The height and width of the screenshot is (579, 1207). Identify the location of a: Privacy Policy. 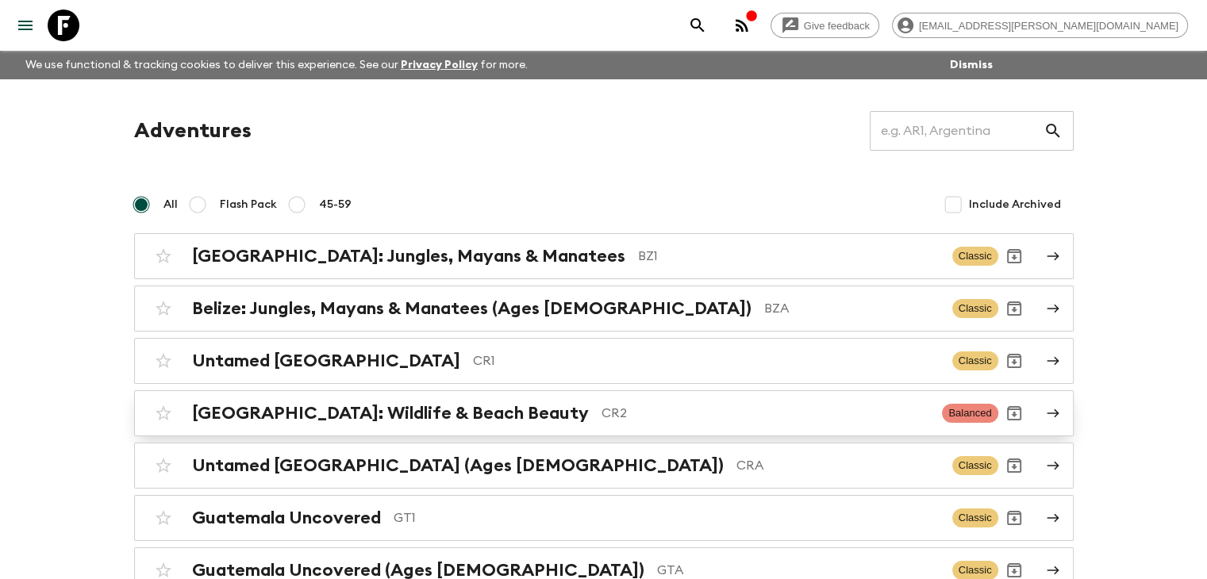
(439, 65).